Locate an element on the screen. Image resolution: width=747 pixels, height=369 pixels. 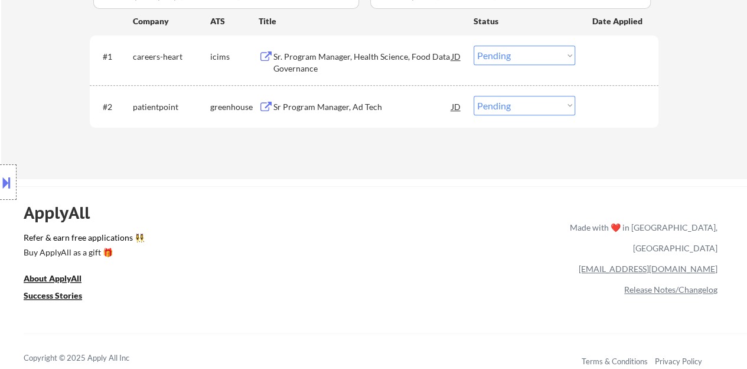
div: icims is located at coordinates (234, 57).